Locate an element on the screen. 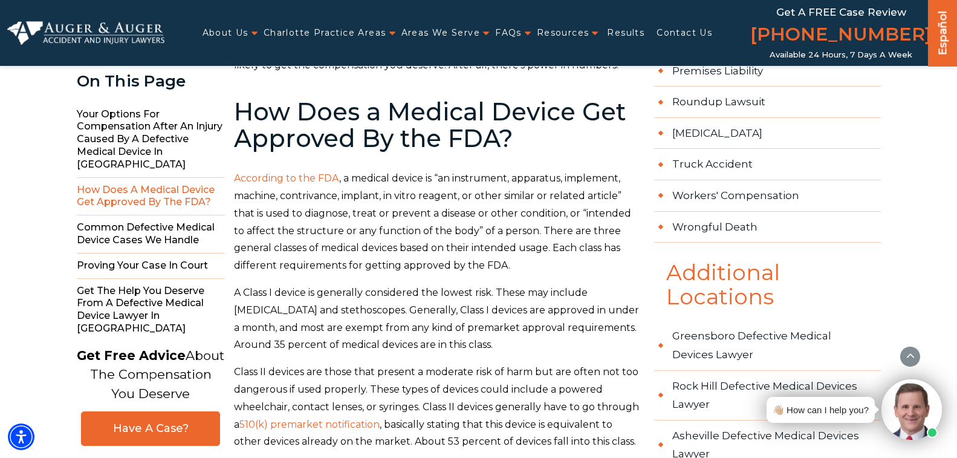 The image size is (957, 458). p: Class II devices are those that present a moderate risk of harm but are often not too dangerous i... is located at coordinates (437, 407).